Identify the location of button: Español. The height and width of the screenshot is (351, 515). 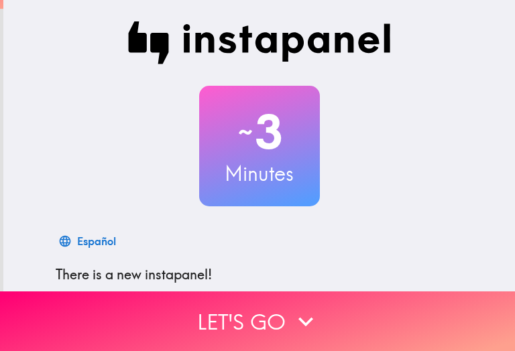
(88, 241).